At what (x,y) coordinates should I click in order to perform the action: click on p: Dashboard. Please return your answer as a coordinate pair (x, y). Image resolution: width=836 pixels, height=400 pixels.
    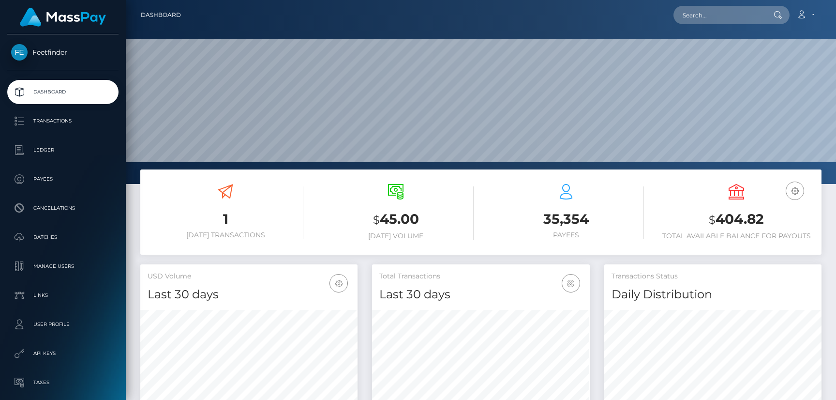
    Looking at the image, I should click on (63, 92).